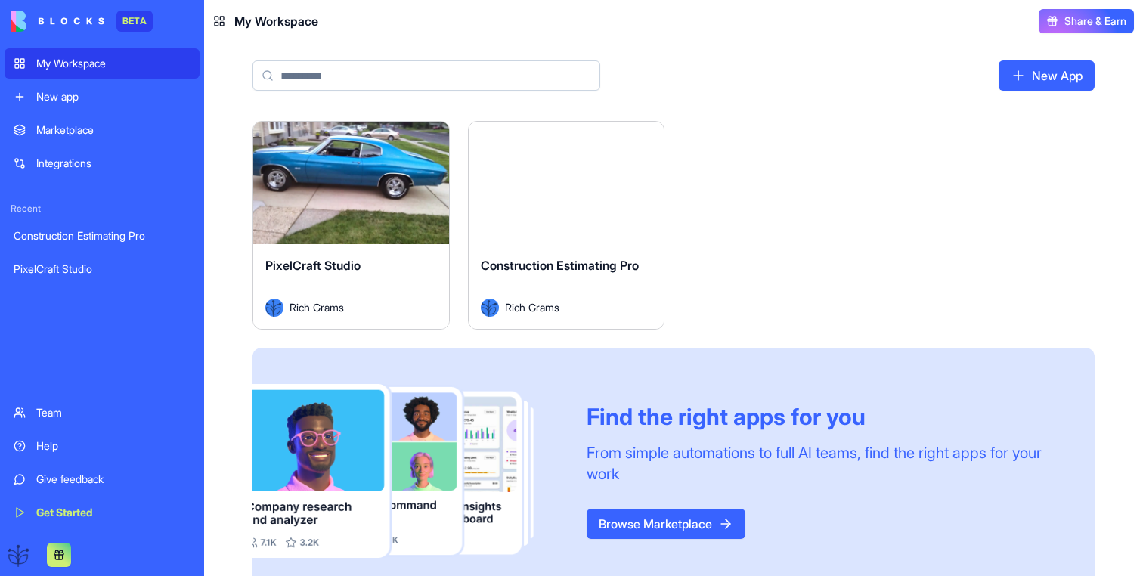  Describe the element at coordinates (102, 236) in the screenshot. I see `a: Construction Estimating Pro` at that location.